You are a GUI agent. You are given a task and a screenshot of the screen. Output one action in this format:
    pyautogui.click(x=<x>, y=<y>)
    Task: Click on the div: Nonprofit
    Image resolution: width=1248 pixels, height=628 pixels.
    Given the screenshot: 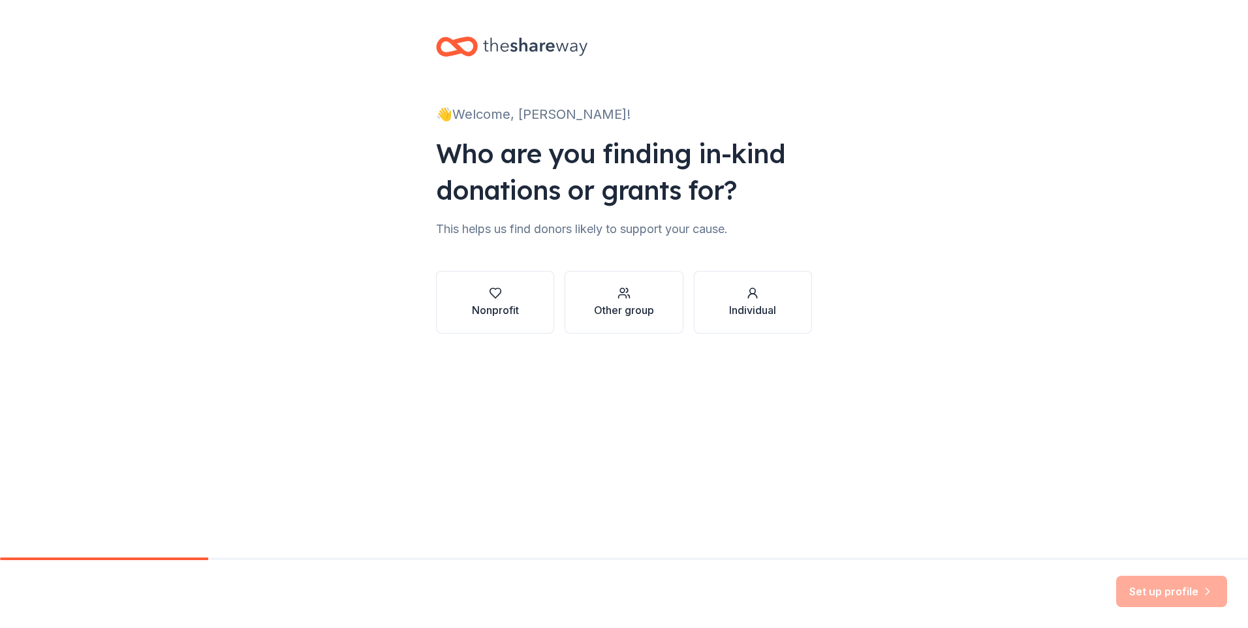 What is the action you would take?
    pyautogui.click(x=495, y=310)
    